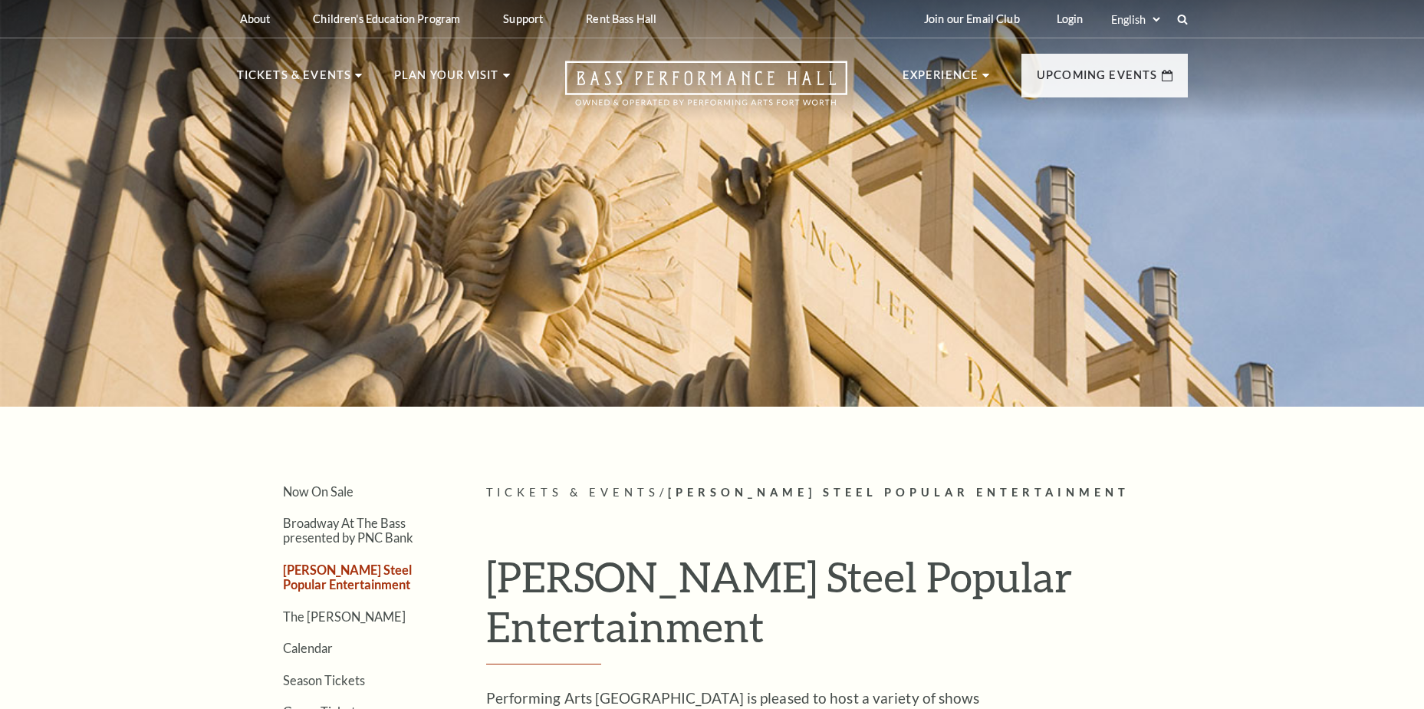  What do you see at coordinates (318, 491) in the screenshot?
I see `a: Now On Sale` at bounding box center [318, 491].